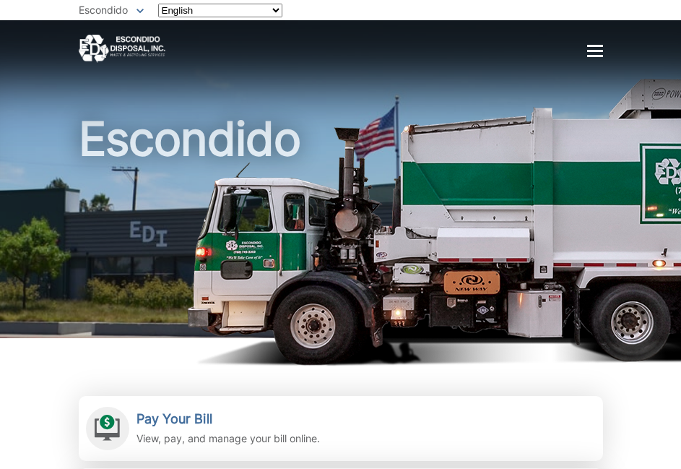 The height and width of the screenshot is (469, 681). What do you see at coordinates (220, 10) in the screenshot?
I see `select: Select a language` at bounding box center [220, 10].